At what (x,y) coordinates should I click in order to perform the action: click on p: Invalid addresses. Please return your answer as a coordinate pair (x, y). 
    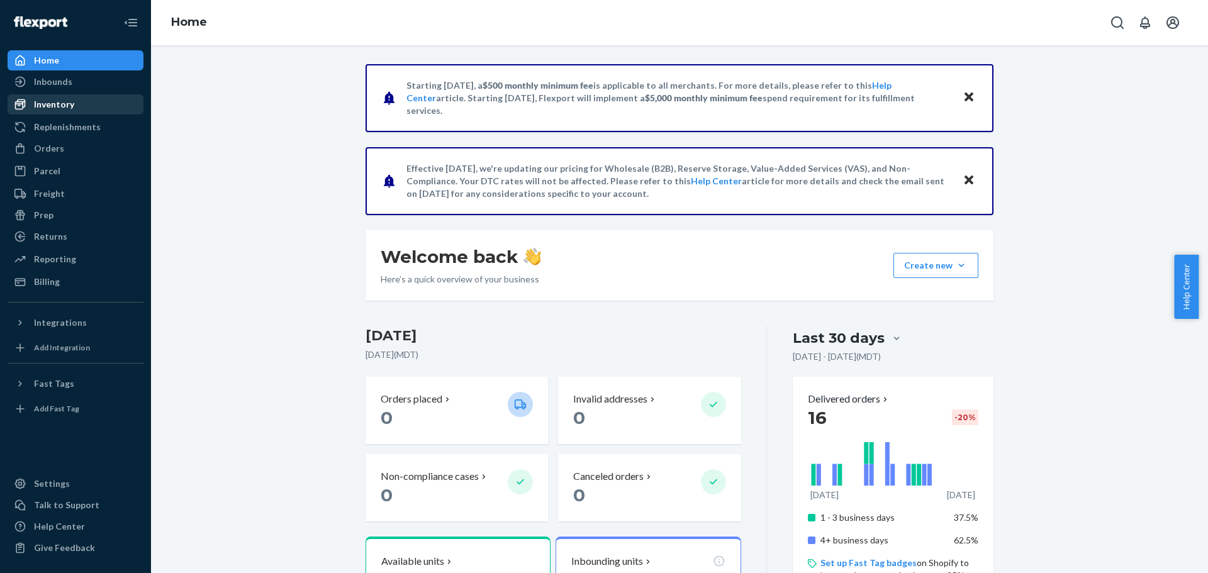
    Looking at the image, I should click on (610, 399).